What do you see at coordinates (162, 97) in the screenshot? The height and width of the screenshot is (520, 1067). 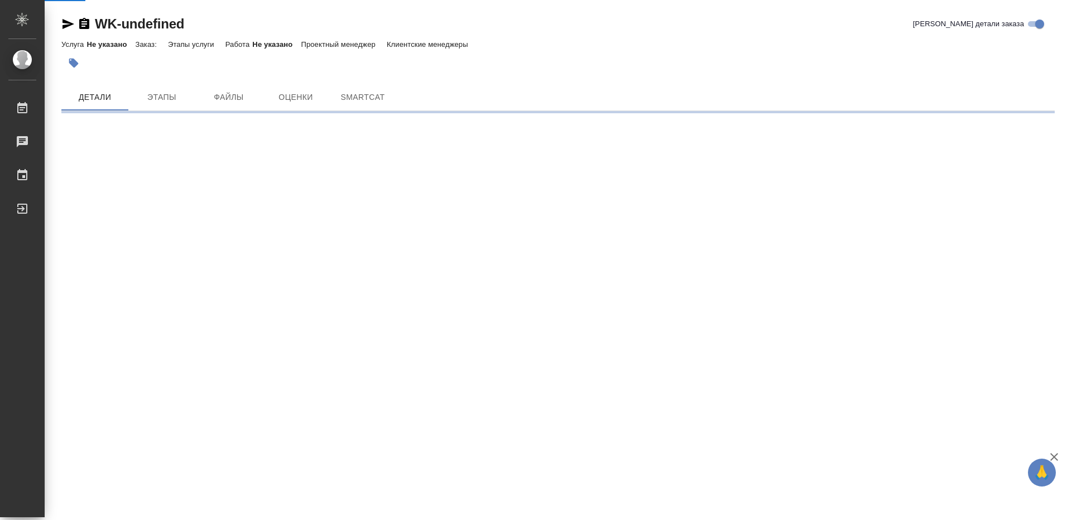 I see `span: Этапы` at bounding box center [162, 97].